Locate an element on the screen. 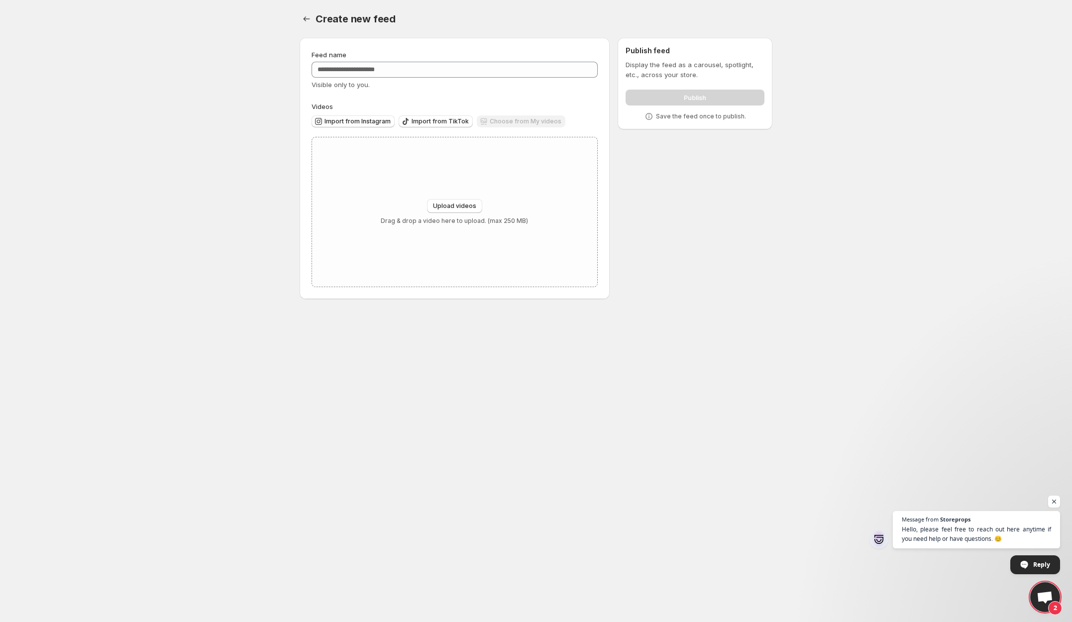 The width and height of the screenshot is (1072, 622). p: Display the feed as a carousel, spotlight, etc., across your store. is located at coordinates (695, 70).